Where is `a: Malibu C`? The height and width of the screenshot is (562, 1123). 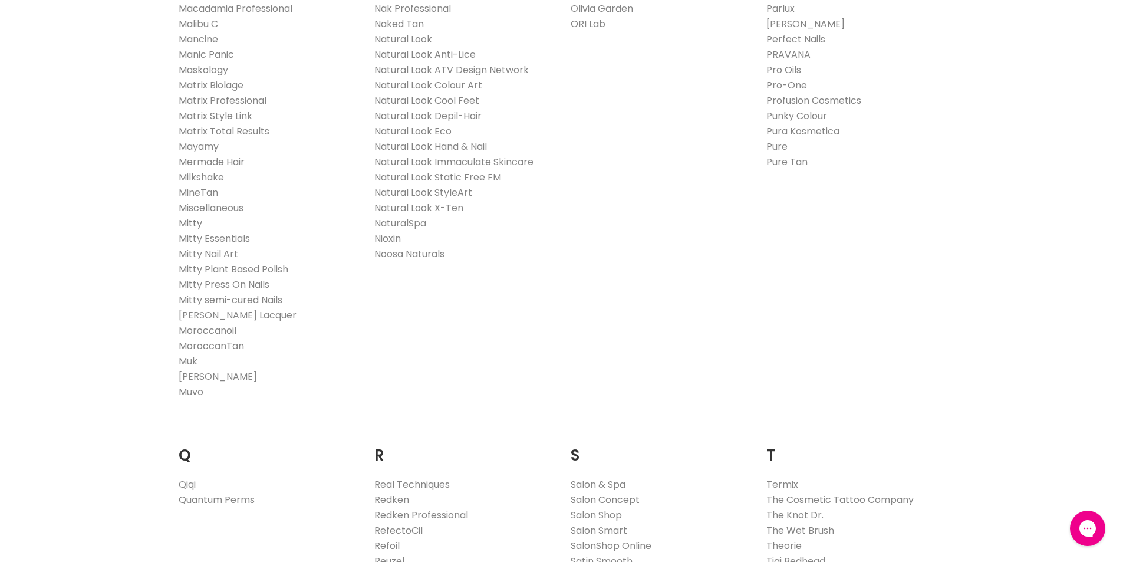 a: Malibu C is located at coordinates (198, 24).